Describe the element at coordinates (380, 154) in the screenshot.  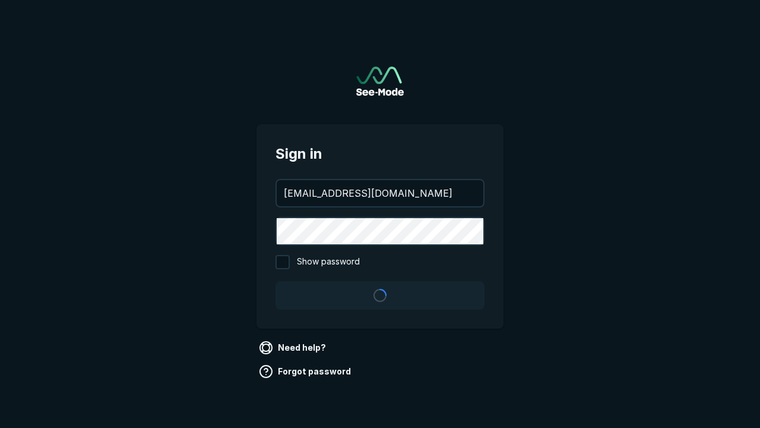
I see `span: Sign in` at that location.